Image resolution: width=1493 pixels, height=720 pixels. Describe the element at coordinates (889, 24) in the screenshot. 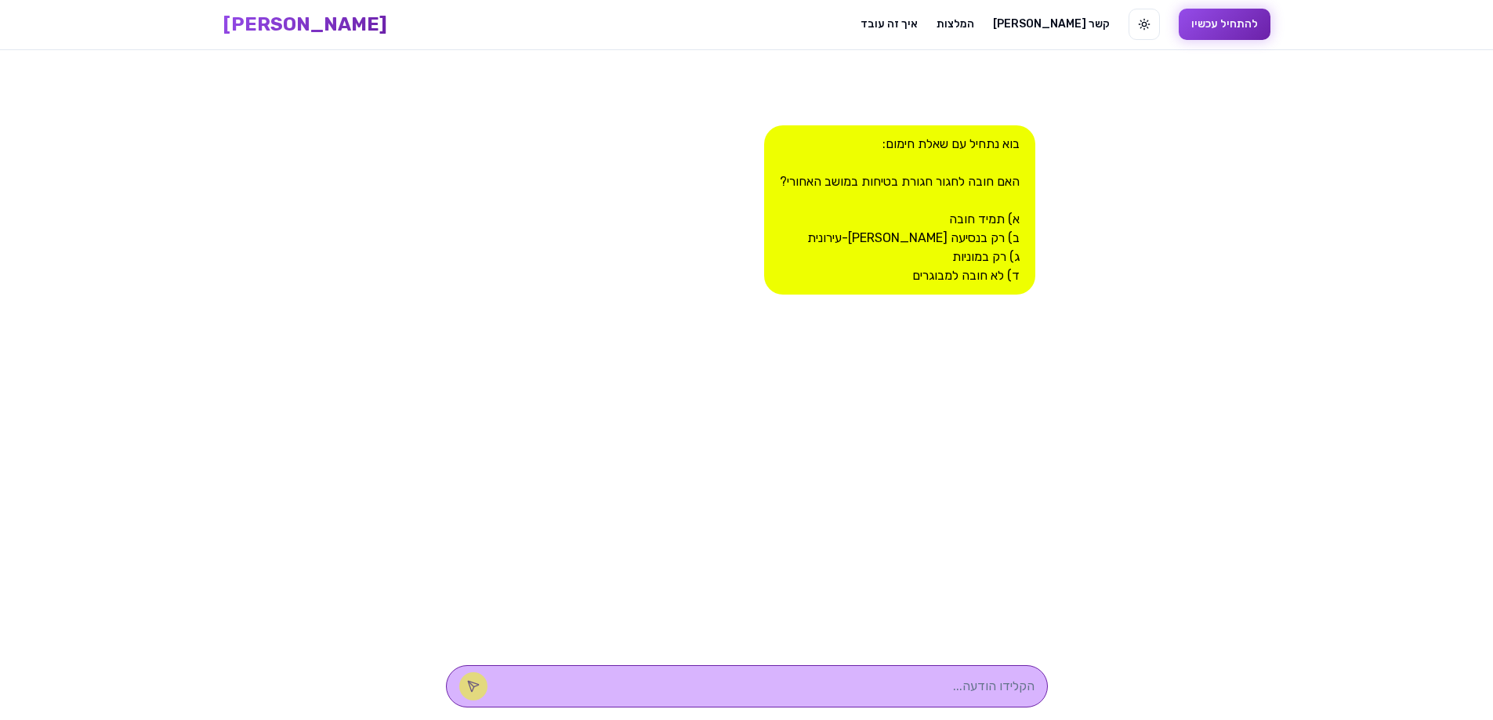

I see `a: איך זה עובד` at that location.